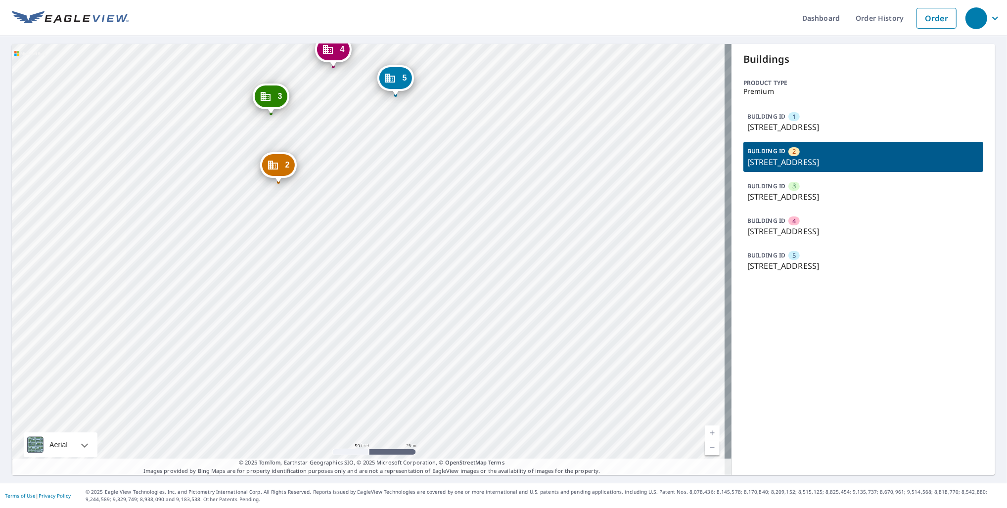  Describe the element at coordinates (712, 448) in the screenshot. I see `a: Current Level 19, Zoom Out` at that location.